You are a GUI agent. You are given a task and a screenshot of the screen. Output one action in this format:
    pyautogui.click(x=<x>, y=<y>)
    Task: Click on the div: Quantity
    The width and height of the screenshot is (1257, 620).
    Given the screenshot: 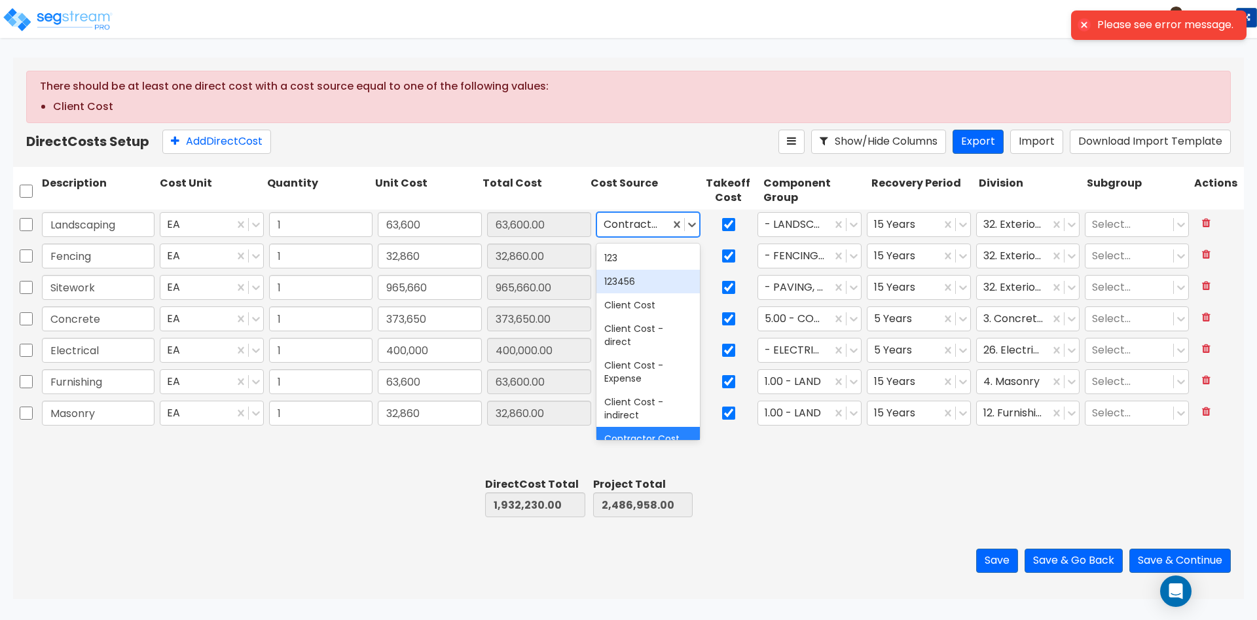 What is the action you would take?
    pyautogui.click(x=318, y=191)
    